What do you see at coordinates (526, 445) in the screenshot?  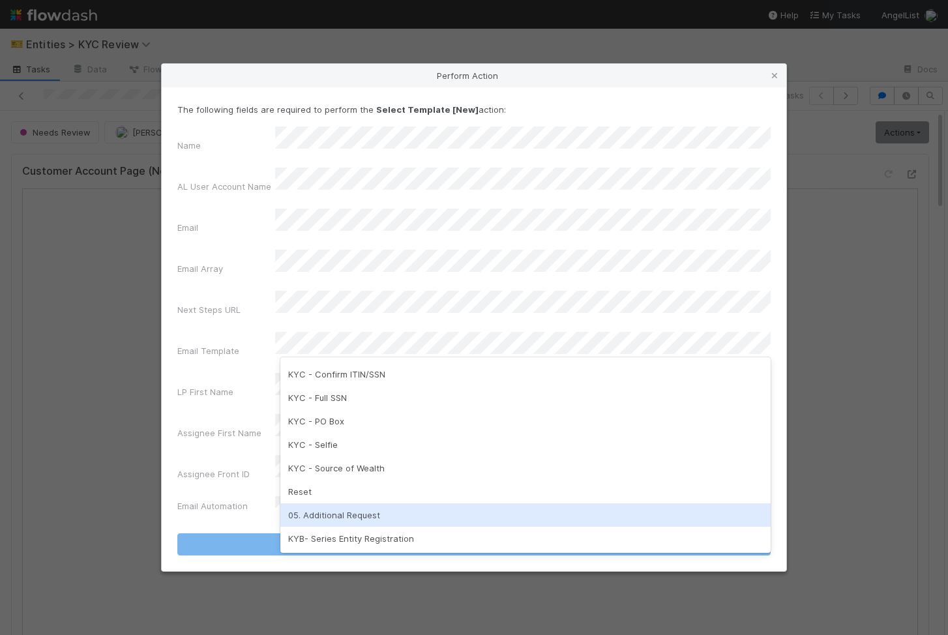 I see `div: KYC - Selfie` at bounding box center [526, 445].